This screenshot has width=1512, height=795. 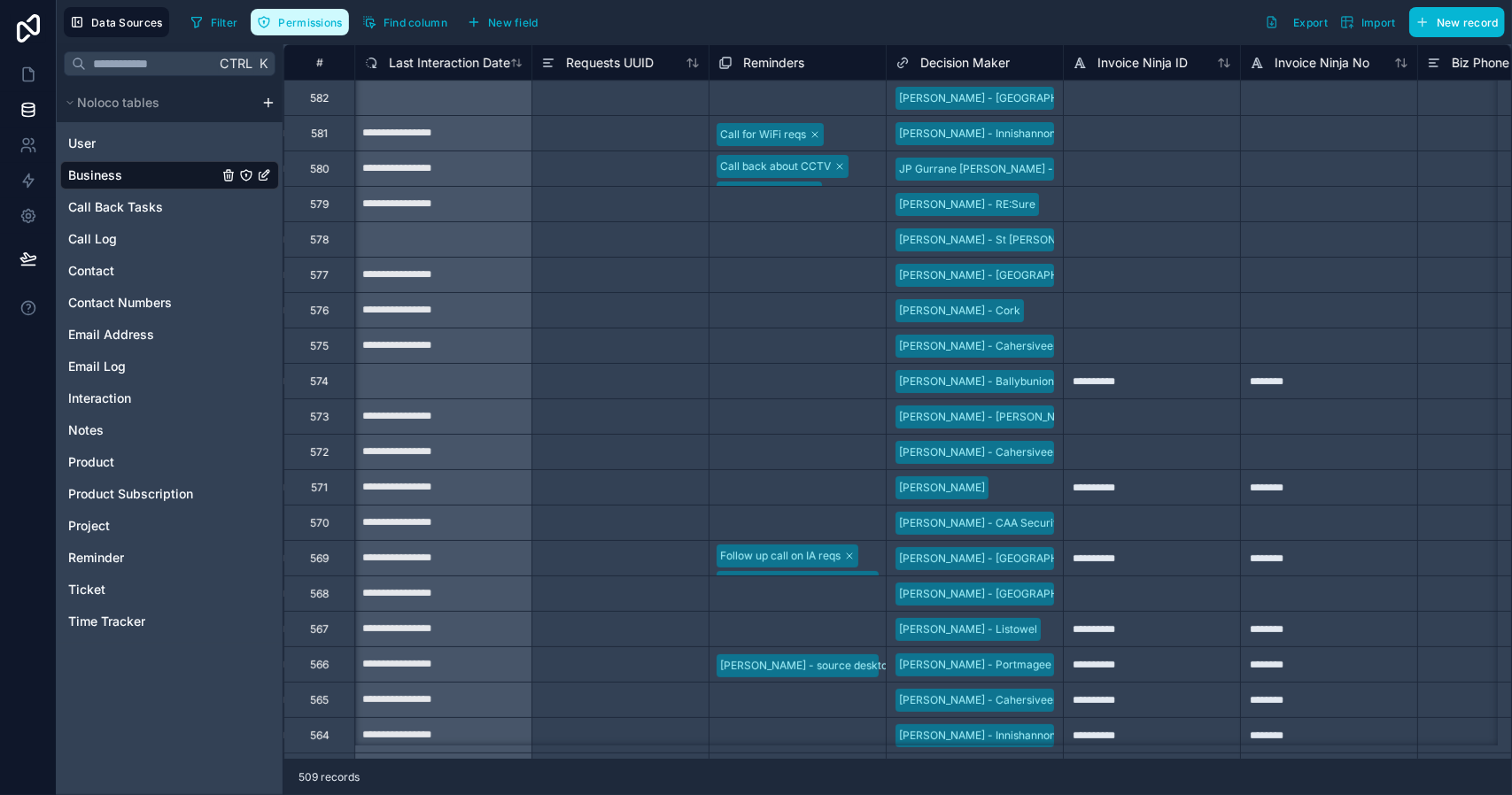 What do you see at coordinates (213, 22) in the screenshot?
I see `button: Filter` at bounding box center [213, 22].